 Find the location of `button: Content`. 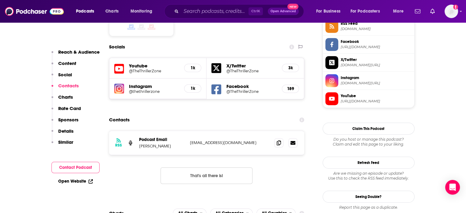

button: Content is located at coordinates (64, 66).